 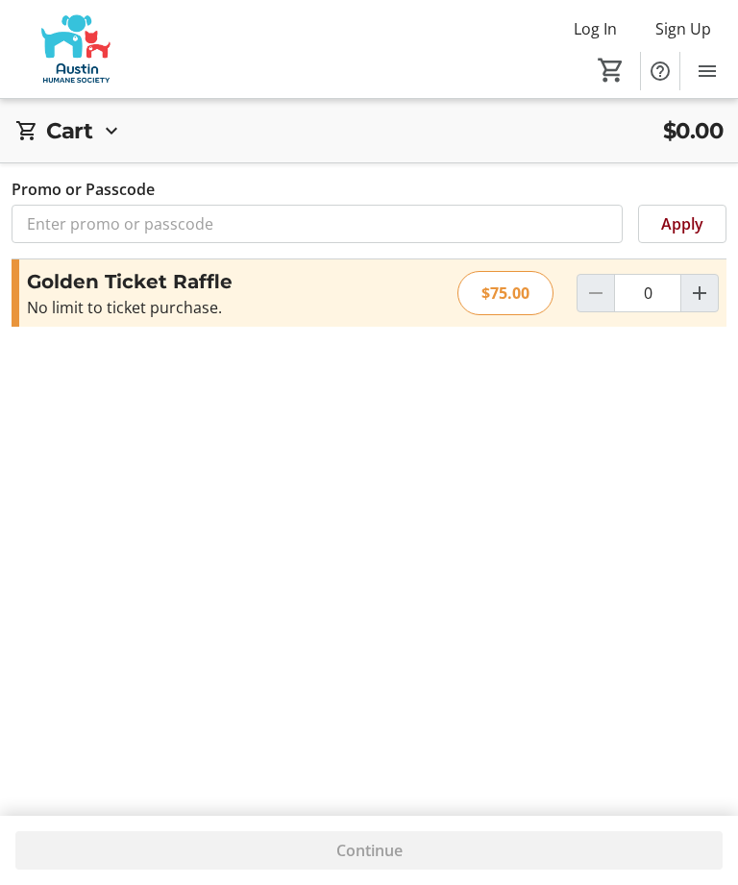 I want to click on button: Log In, so click(x=595, y=29).